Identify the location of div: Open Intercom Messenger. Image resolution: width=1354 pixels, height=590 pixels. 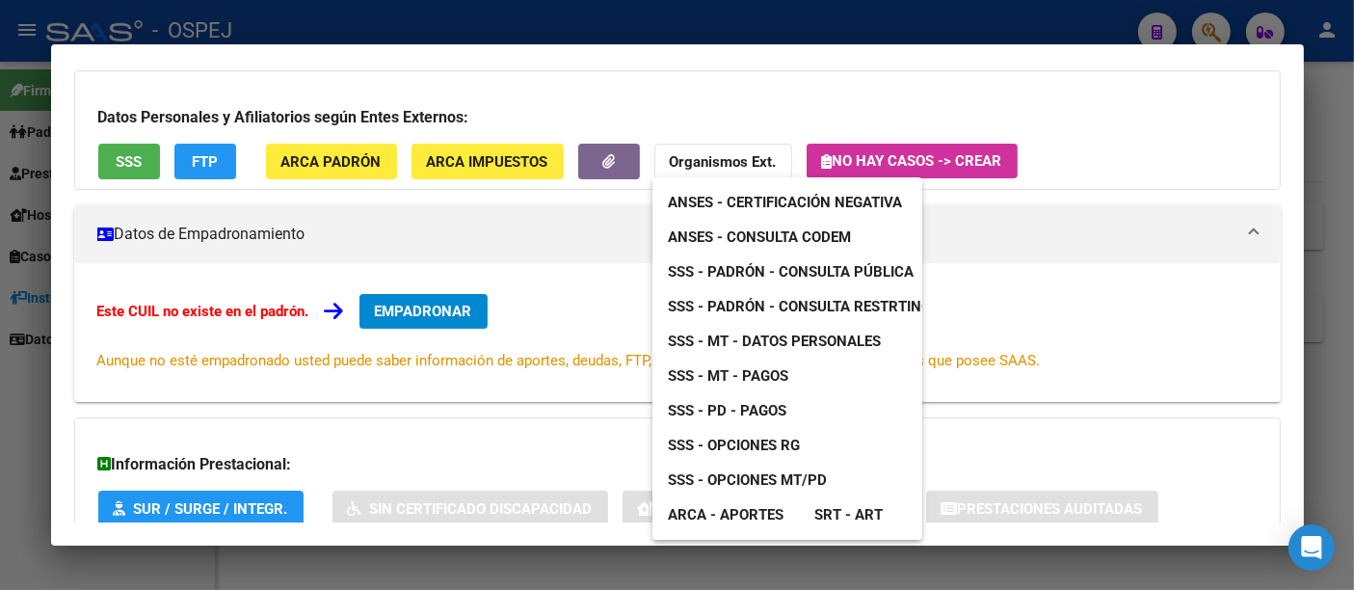
(1312, 547).